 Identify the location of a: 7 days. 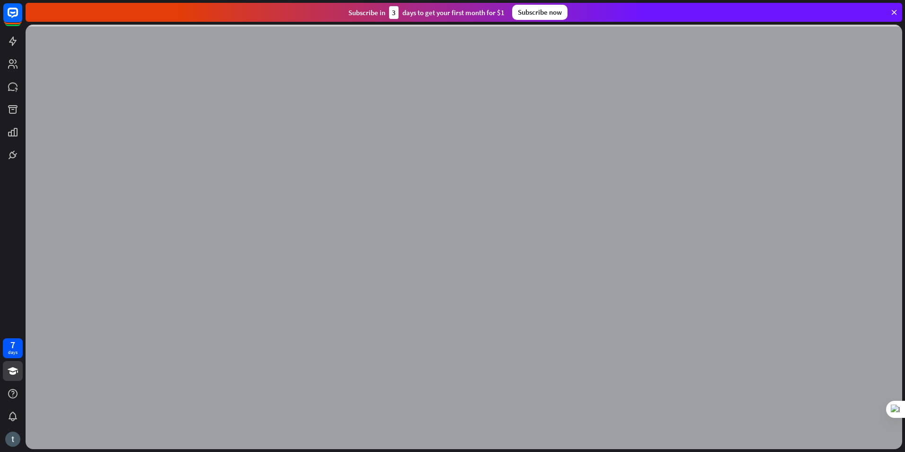
(13, 348).